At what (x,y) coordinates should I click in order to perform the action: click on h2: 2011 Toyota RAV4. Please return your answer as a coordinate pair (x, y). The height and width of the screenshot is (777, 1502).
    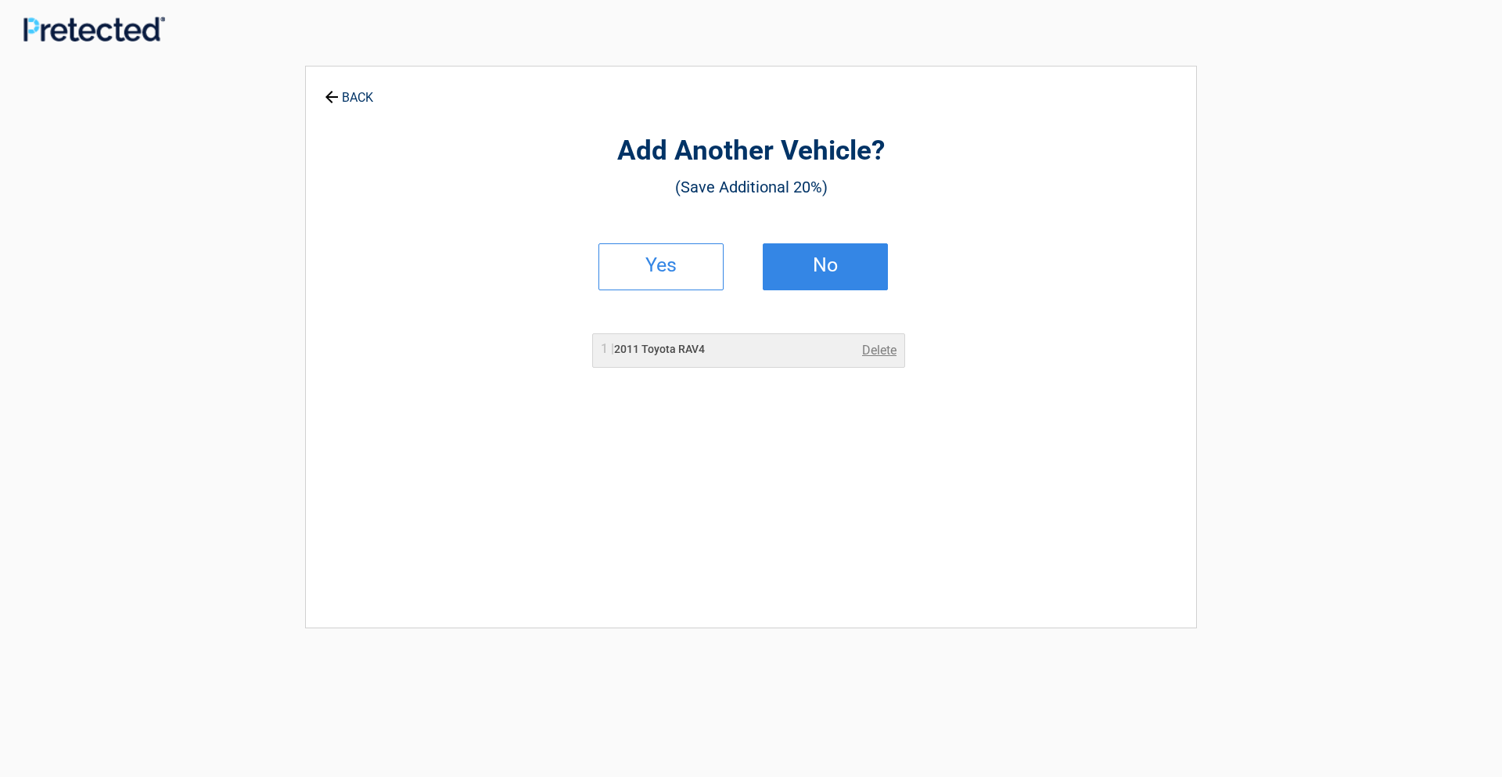
    Looking at the image, I should click on (652, 349).